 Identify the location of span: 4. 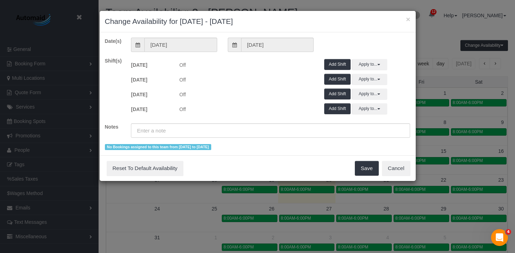
(508, 232).